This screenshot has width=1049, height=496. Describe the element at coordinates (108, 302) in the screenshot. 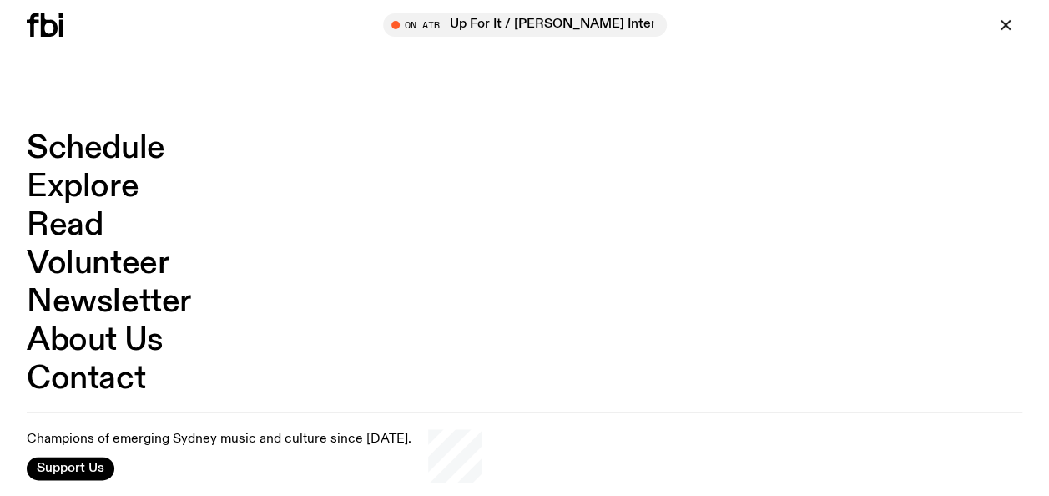

I see `a: Newsletter` at that location.